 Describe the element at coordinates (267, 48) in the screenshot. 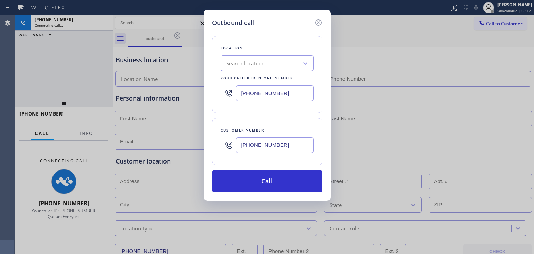

I see `div: Location` at that location.